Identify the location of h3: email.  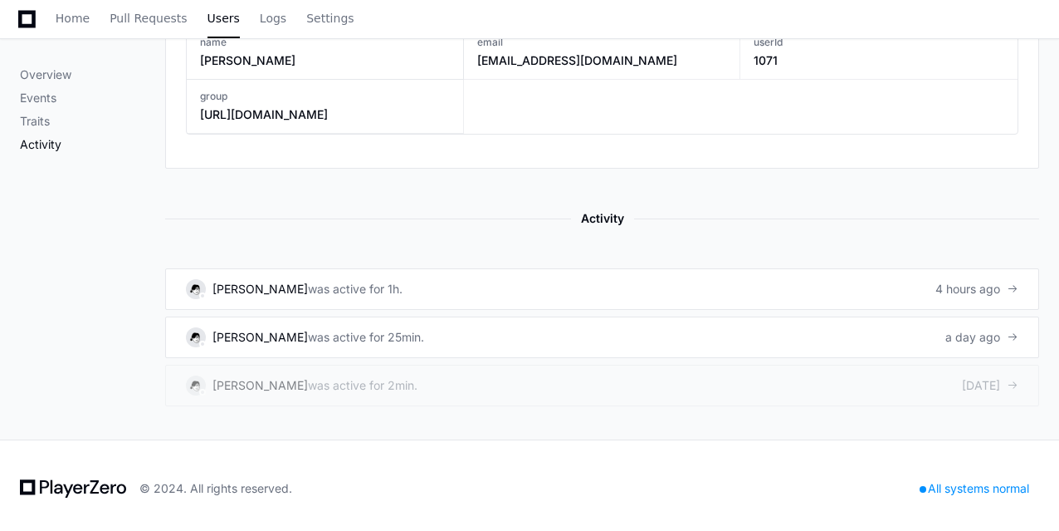
(577, 42).